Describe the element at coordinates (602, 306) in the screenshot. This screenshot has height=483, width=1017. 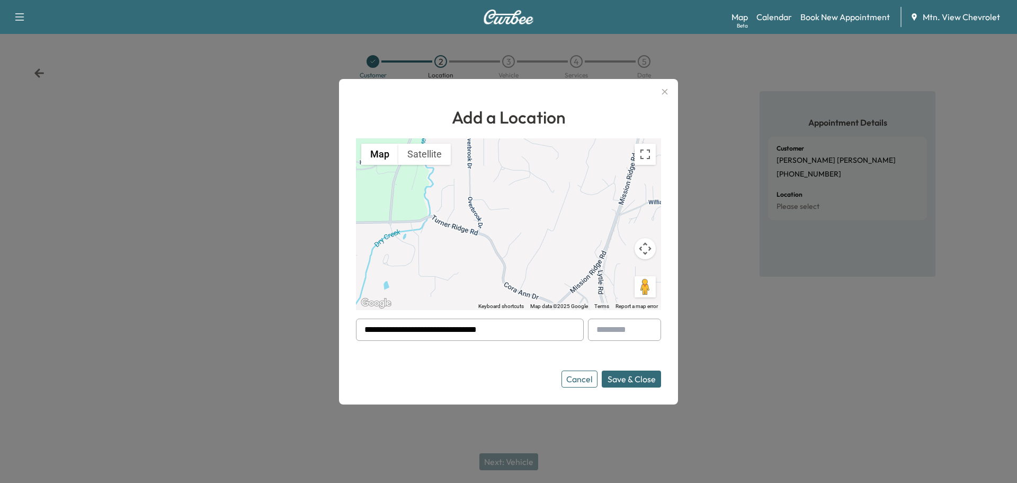
I see `a: Terms (opens in new tab)` at that location.